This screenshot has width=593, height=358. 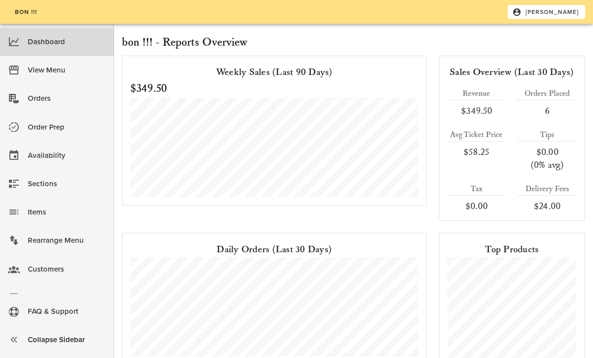 What do you see at coordinates (67, 297) in the screenshot?
I see `div: Shop Settings` at bounding box center [67, 297].